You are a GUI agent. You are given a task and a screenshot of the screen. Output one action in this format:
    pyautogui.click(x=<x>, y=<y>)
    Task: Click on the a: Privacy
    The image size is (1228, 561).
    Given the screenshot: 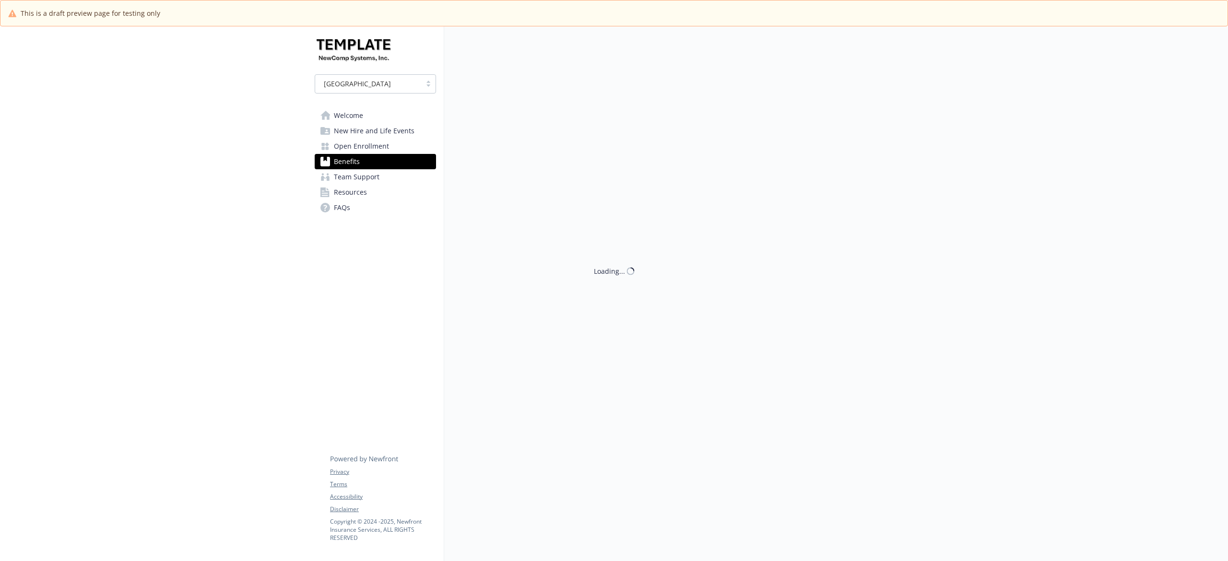 What is the action you would take?
    pyautogui.click(x=383, y=472)
    